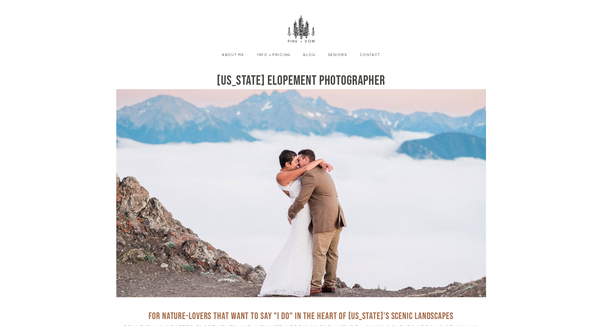 This screenshot has height=326, width=602. Describe the element at coordinates (370, 55) in the screenshot. I see `a: Contact` at that location.